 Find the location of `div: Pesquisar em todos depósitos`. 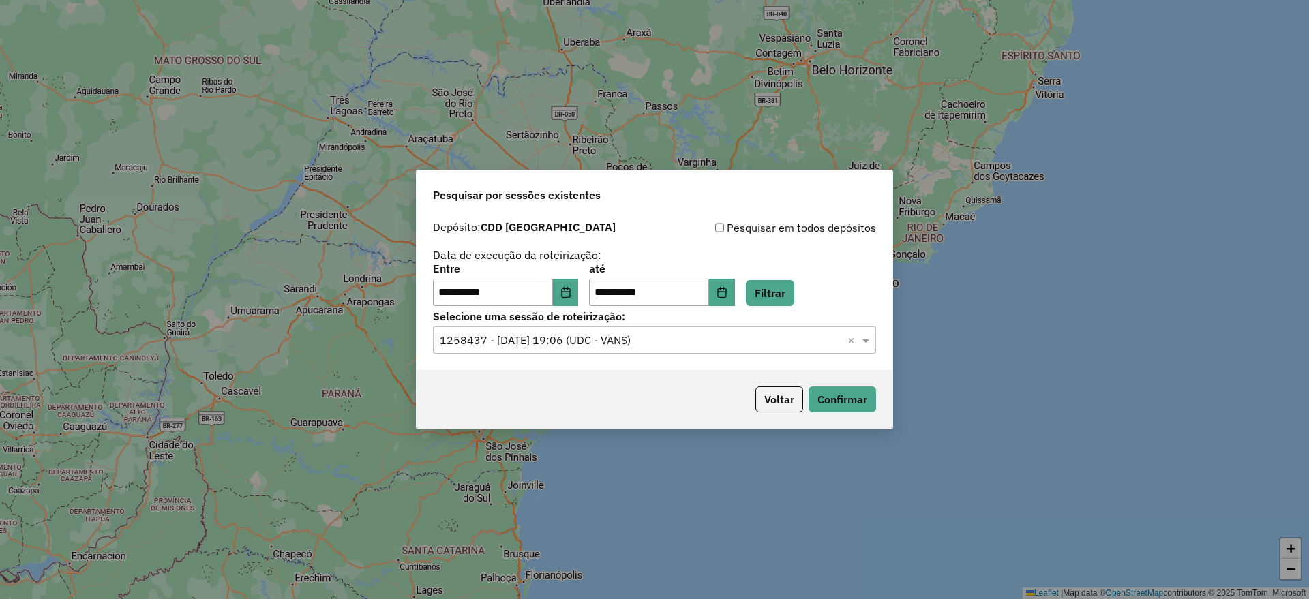

div: Pesquisar em todos depósitos is located at coordinates (765, 228).